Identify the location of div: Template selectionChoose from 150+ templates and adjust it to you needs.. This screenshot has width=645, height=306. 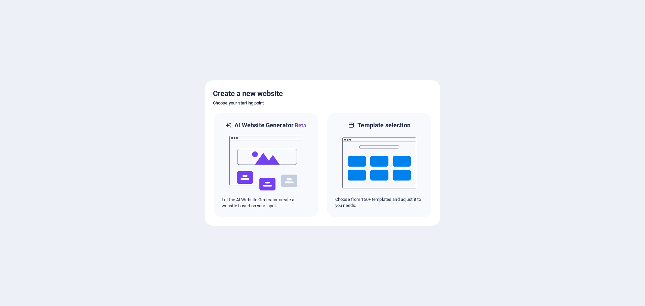
(379, 165).